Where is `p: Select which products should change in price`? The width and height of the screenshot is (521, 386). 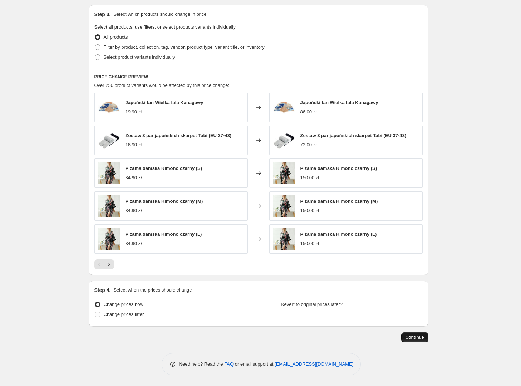 p: Select which products should change in price is located at coordinates (160, 14).